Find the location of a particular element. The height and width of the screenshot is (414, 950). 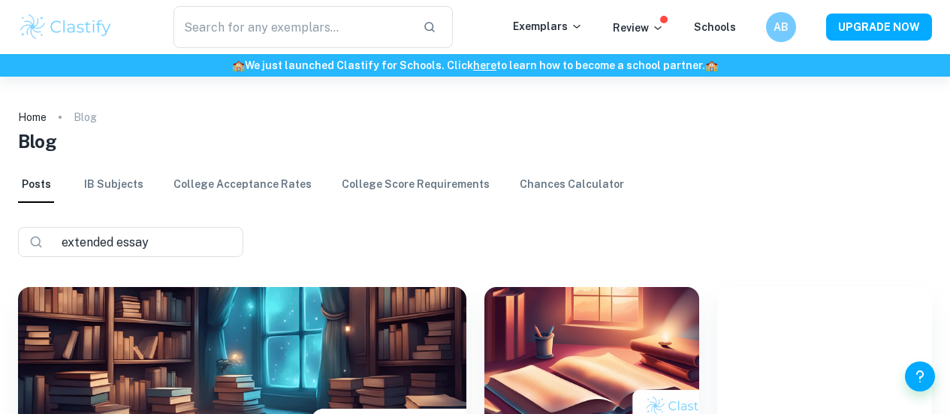

a: Home is located at coordinates (32, 117).